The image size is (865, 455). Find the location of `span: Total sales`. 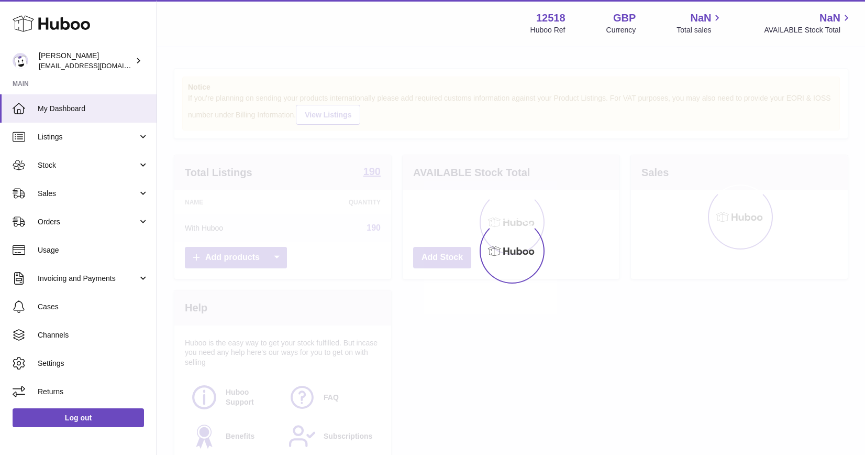

span: Total sales is located at coordinates (700, 30).